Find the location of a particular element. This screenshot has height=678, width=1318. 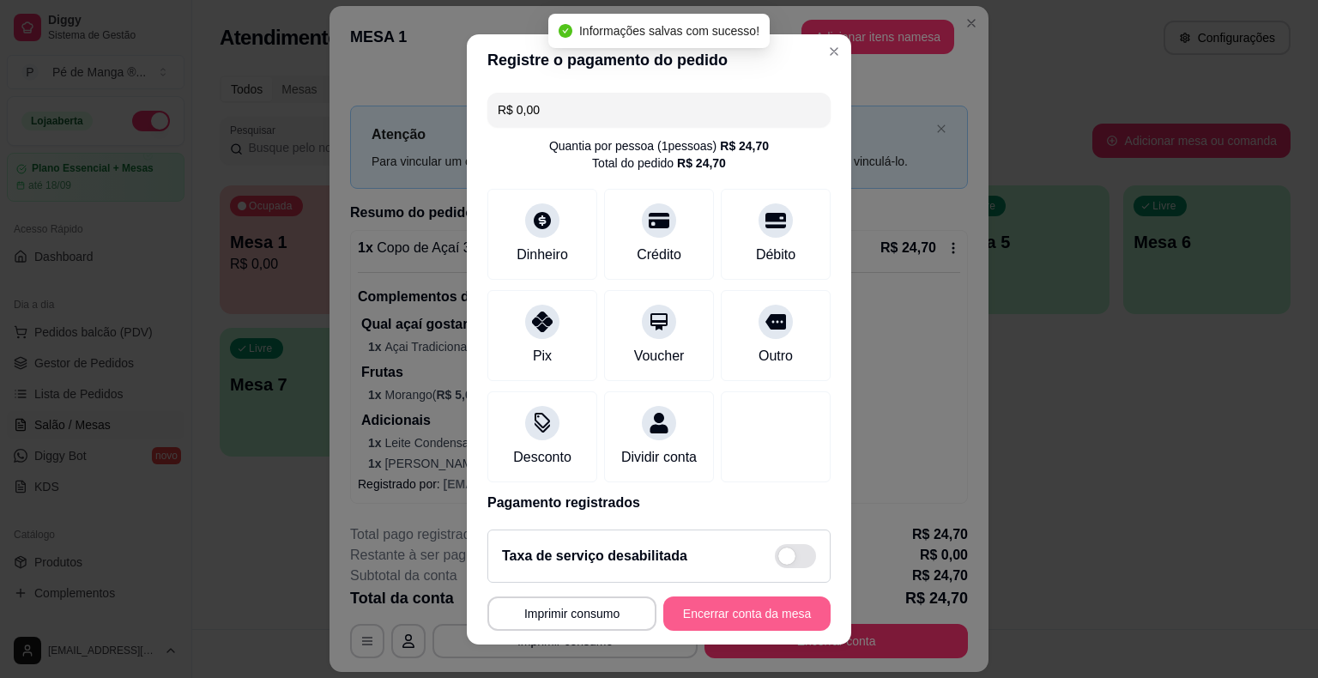

div: Pix is located at coordinates (542, 356).